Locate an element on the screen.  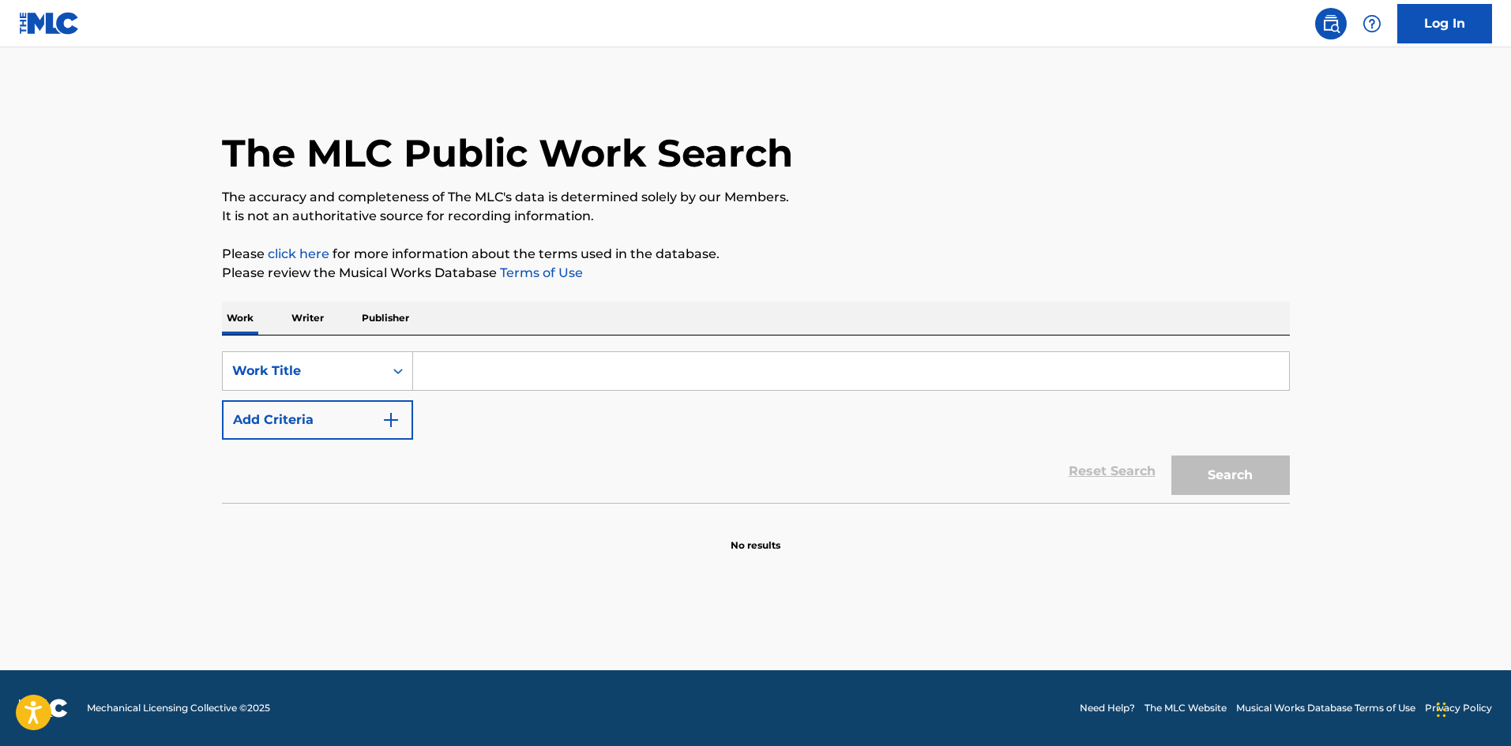
img: logo is located at coordinates (43, 709).